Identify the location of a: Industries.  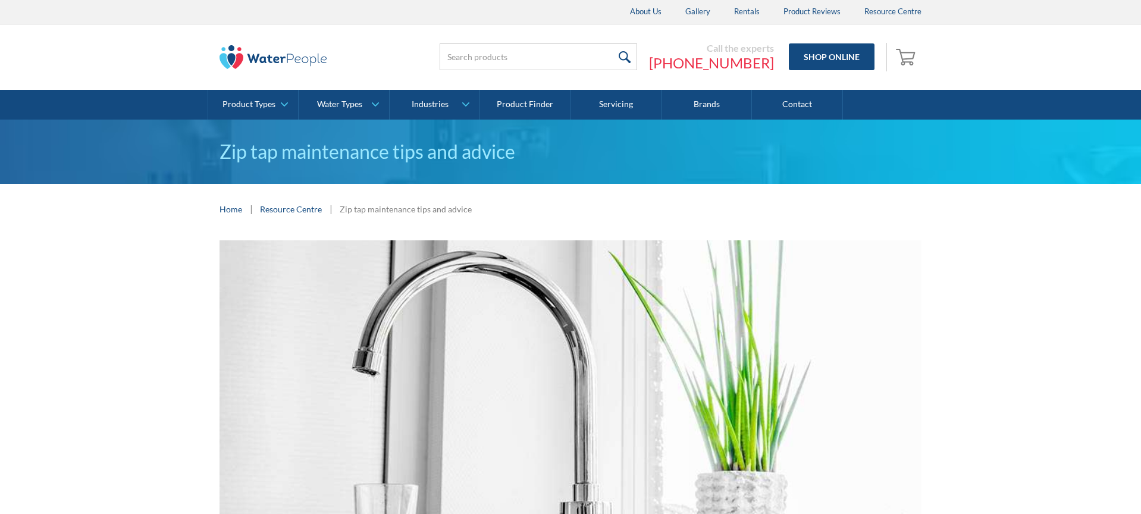
(434, 105).